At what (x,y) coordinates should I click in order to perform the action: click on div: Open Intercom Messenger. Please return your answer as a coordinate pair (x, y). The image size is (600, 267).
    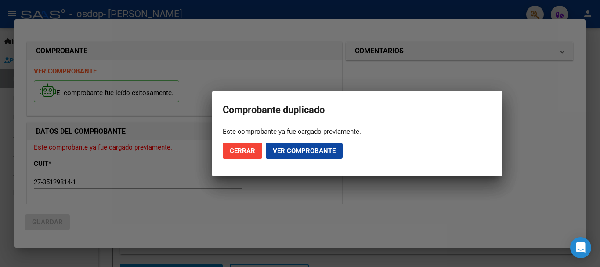
    Looking at the image, I should click on (581, 247).